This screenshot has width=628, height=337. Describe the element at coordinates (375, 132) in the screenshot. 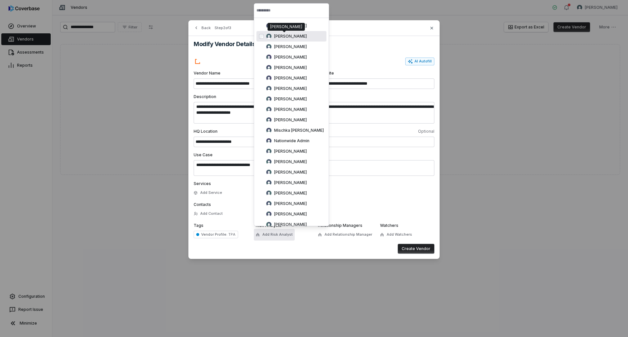

I see `span: Optional` at that location.